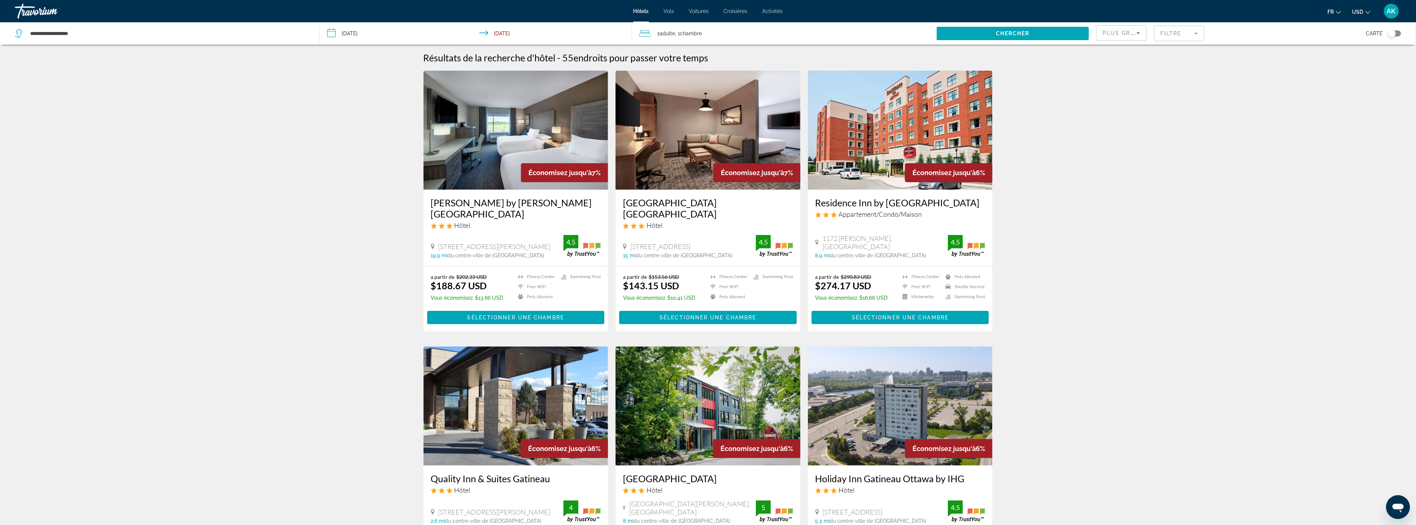  What do you see at coordinates (1391, 11) in the screenshot?
I see `button: User Menu` at bounding box center [1391, 11].